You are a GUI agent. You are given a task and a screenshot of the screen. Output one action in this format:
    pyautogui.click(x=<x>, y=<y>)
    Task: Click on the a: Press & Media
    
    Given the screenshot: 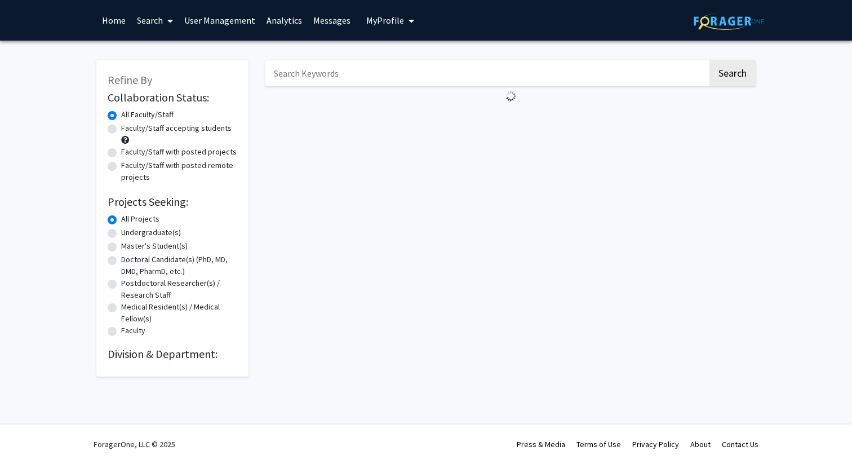 What is the action you would take?
    pyautogui.click(x=541, y=444)
    